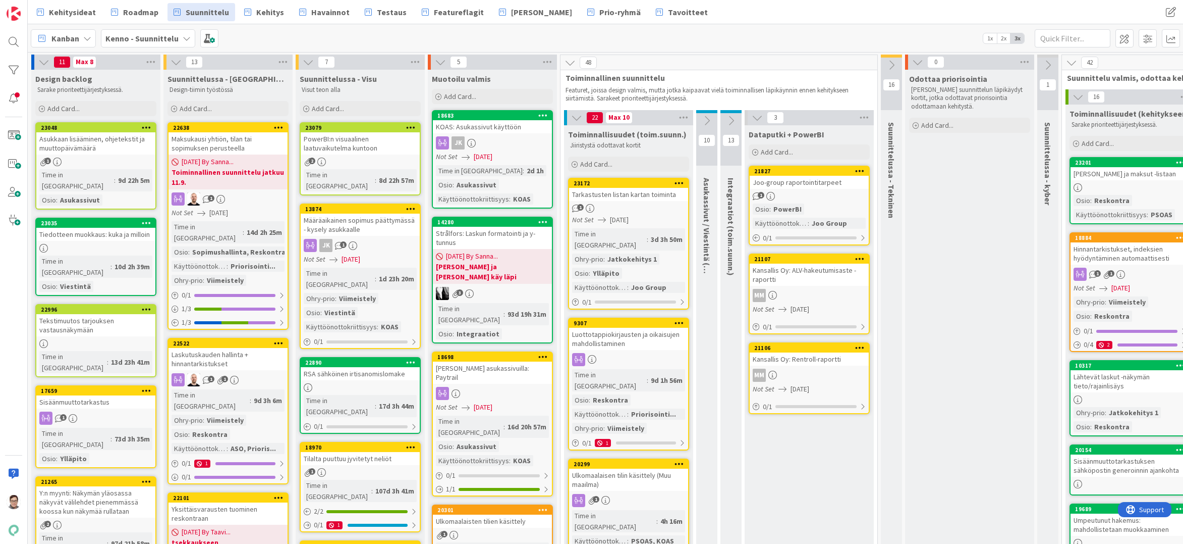 Image resolution: width=1183 pixels, height=544 pixels. I want to click on div: 8d 22h 57m, so click(397, 180).